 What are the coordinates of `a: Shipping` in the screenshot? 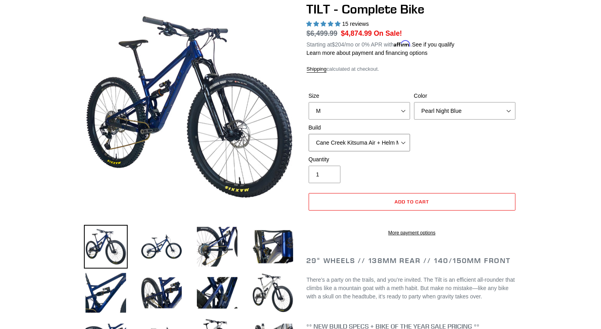 It's located at (317, 69).